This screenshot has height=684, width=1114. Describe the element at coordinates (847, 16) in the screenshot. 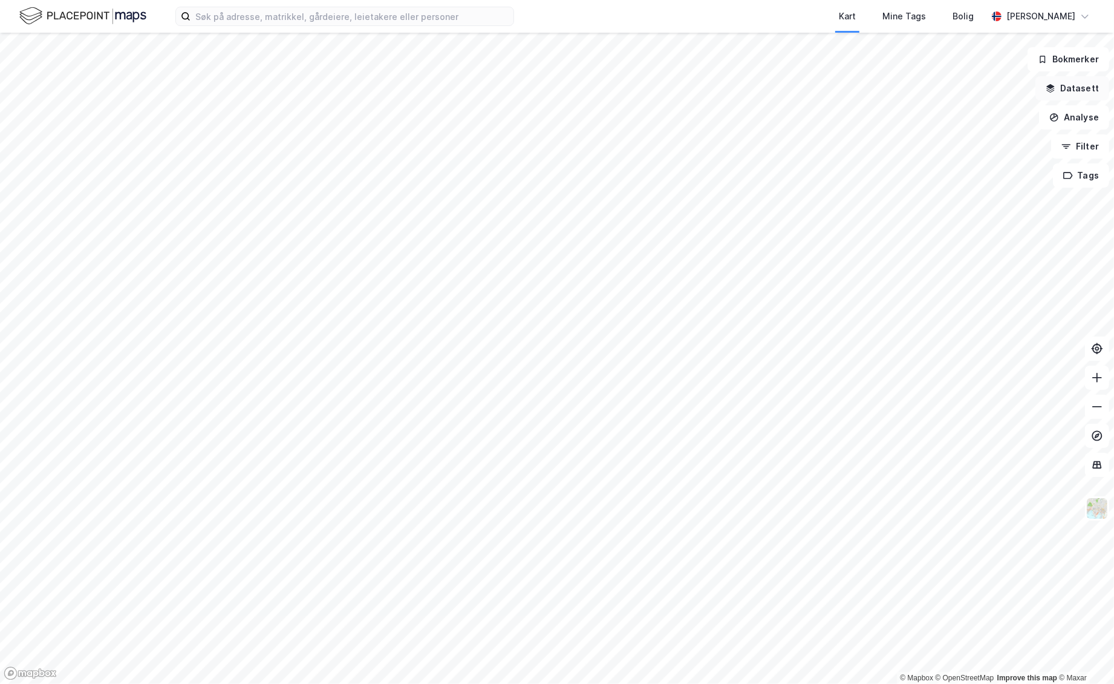

I see `div: Kart` at that location.